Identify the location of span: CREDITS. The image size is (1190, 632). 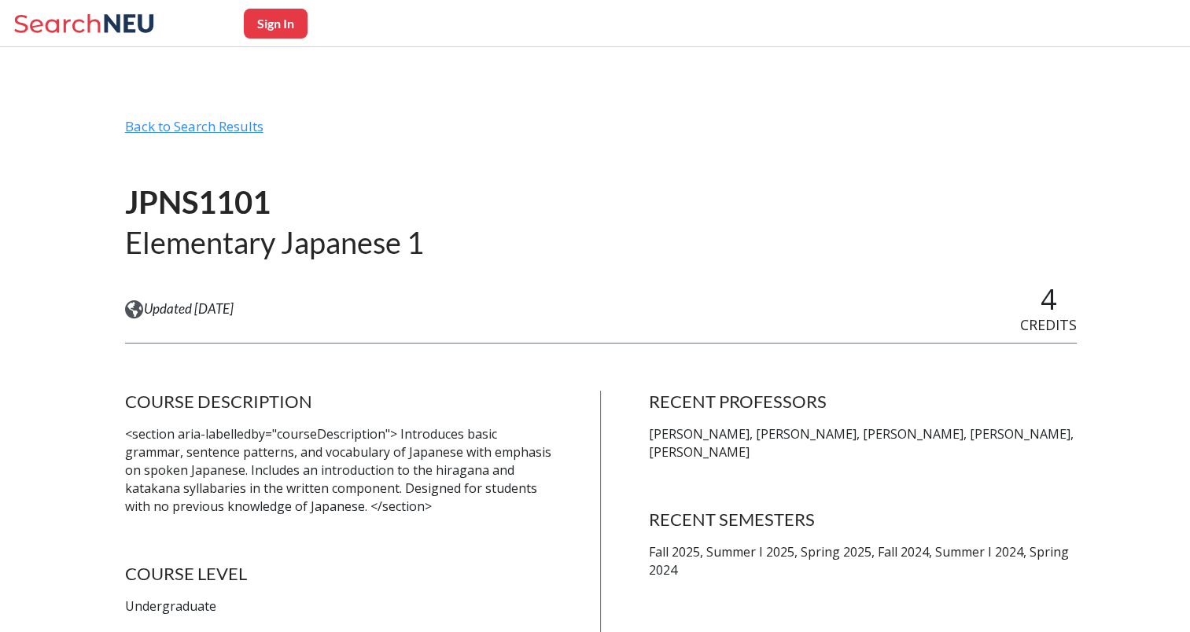
(1048, 325).